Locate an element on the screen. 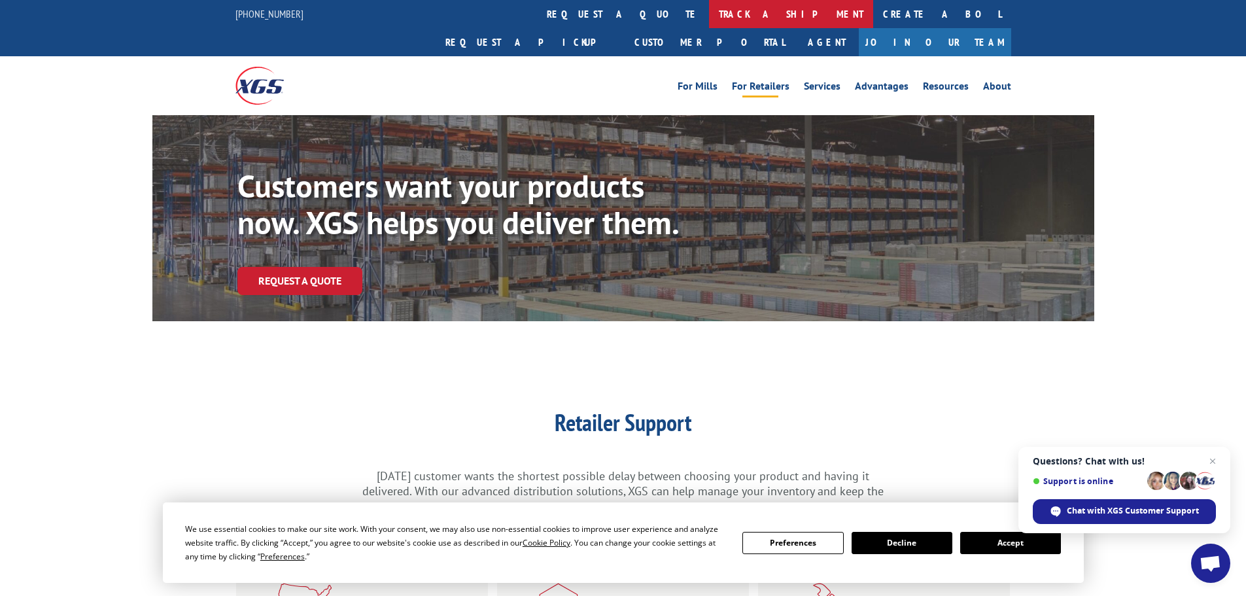 This screenshot has width=1246, height=596. span: Support is online is located at coordinates (1088, 481).